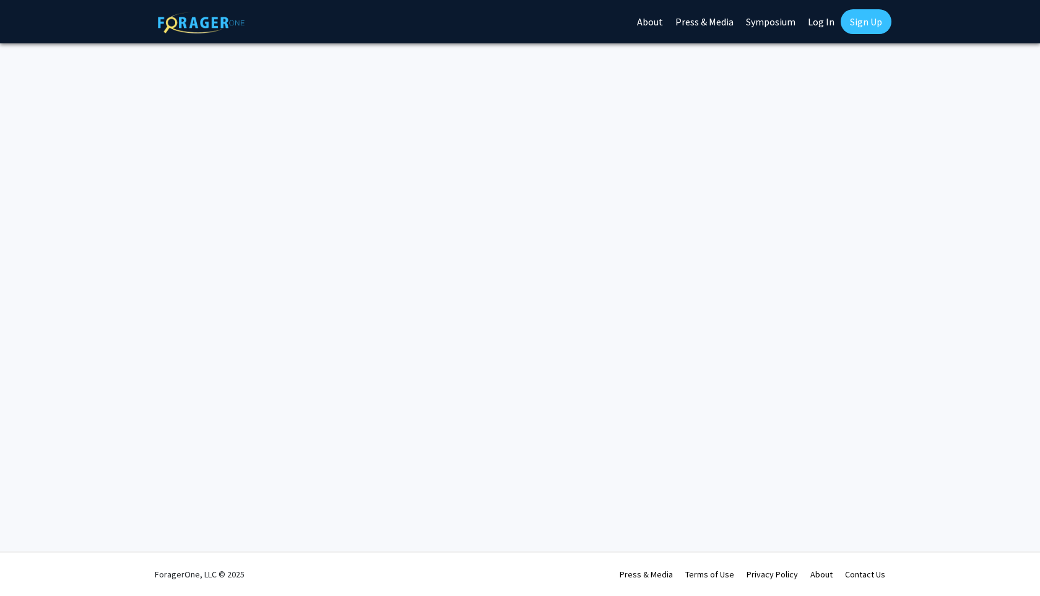 This screenshot has width=1040, height=596. I want to click on a: Sign Up, so click(866, 22).